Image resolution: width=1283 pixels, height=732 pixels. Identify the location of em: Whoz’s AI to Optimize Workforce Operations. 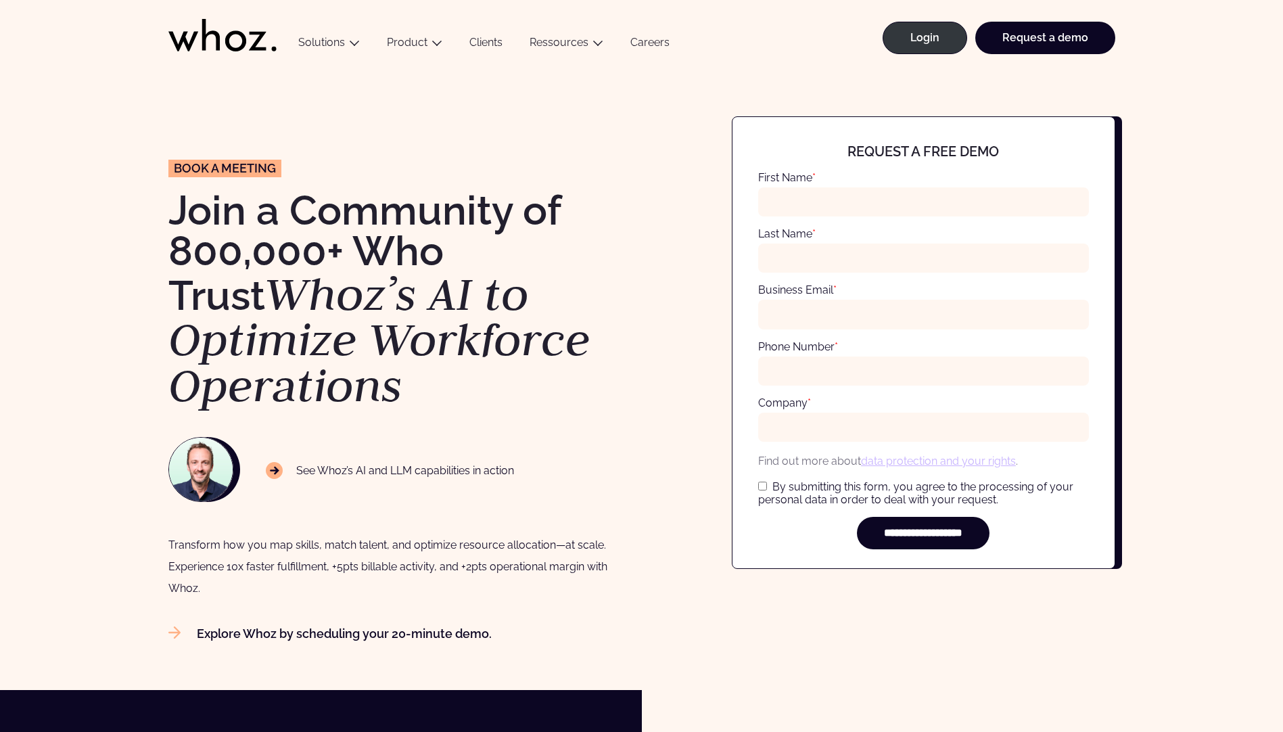
(379, 339).